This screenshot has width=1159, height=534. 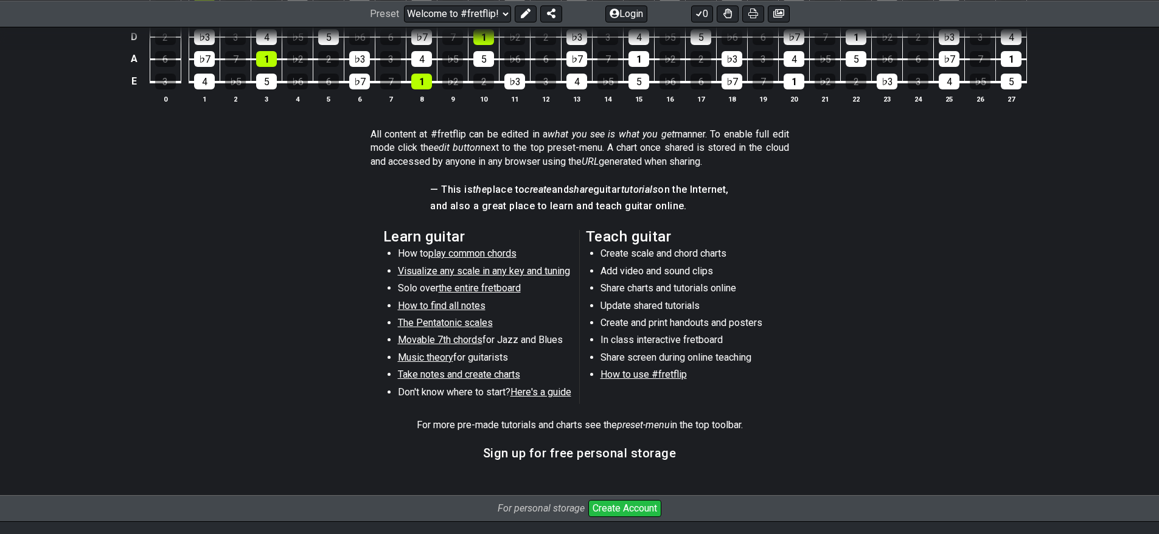 I want to click on th: 4, so click(x=297, y=99).